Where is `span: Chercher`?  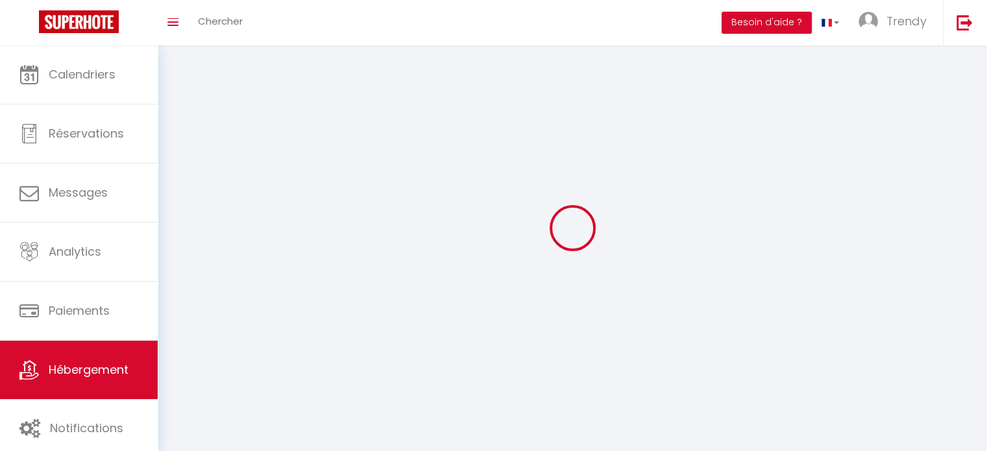 span: Chercher is located at coordinates (220, 21).